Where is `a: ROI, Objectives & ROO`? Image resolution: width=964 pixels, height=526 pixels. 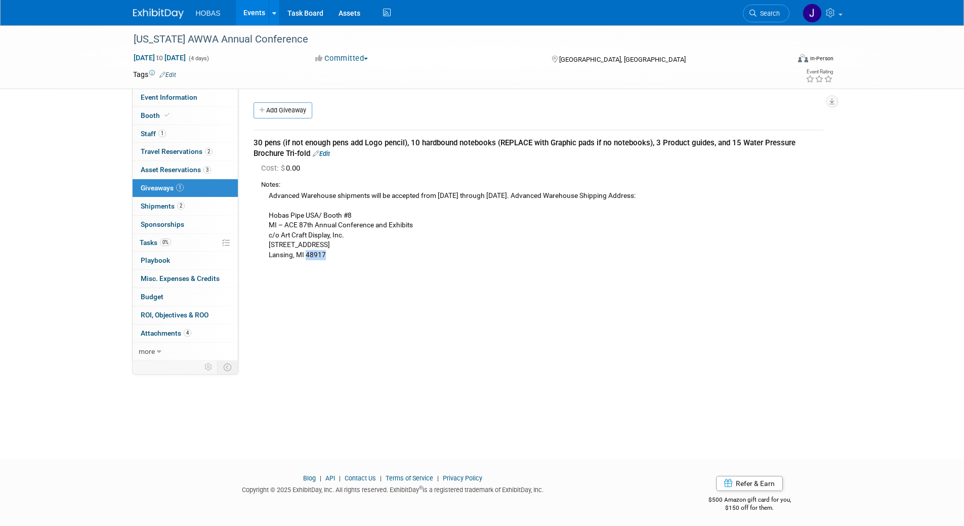 a: ROI, Objectives & ROO is located at coordinates (185, 315).